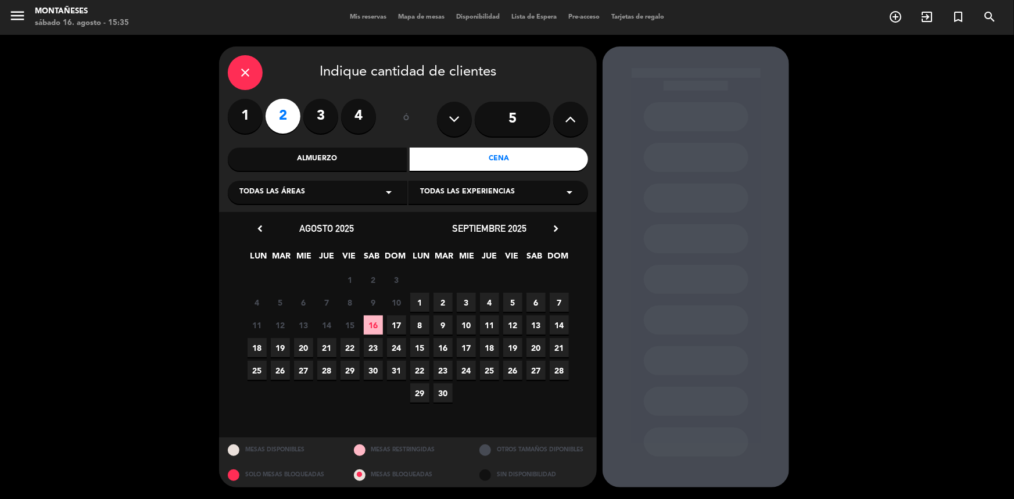  Describe the element at coordinates (82, 23) in the screenshot. I see `div: sábado 16. agosto - 15:35` at that location.